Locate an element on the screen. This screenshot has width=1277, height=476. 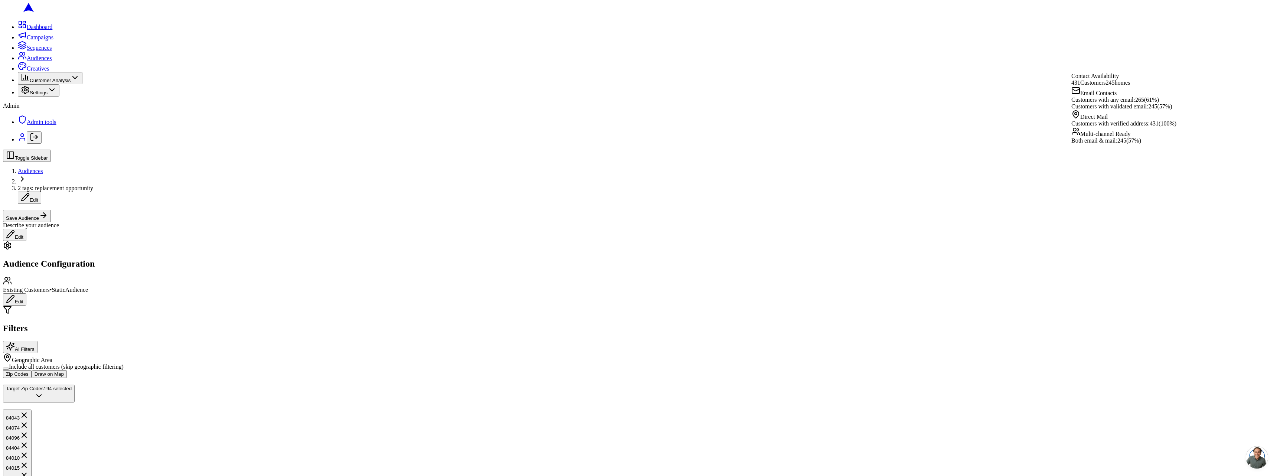
span: Customer Analysis is located at coordinates (50, 80).